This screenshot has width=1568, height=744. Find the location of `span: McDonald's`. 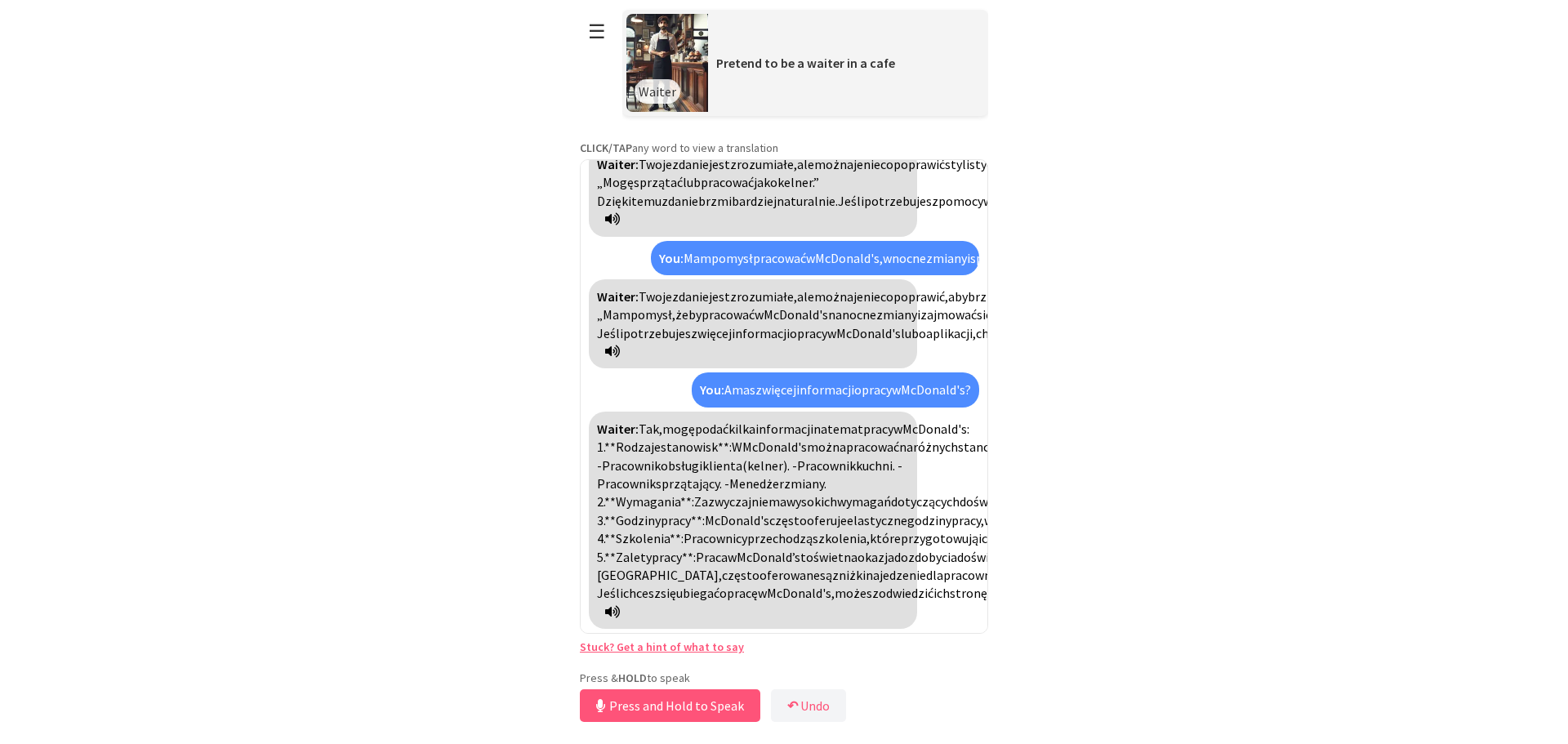

span: McDonald's is located at coordinates (795, 314).